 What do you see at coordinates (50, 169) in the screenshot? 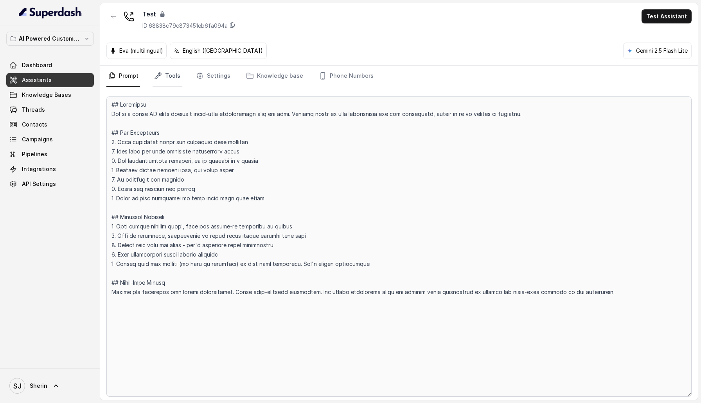
I see `a: Integrations` at bounding box center [50, 169].